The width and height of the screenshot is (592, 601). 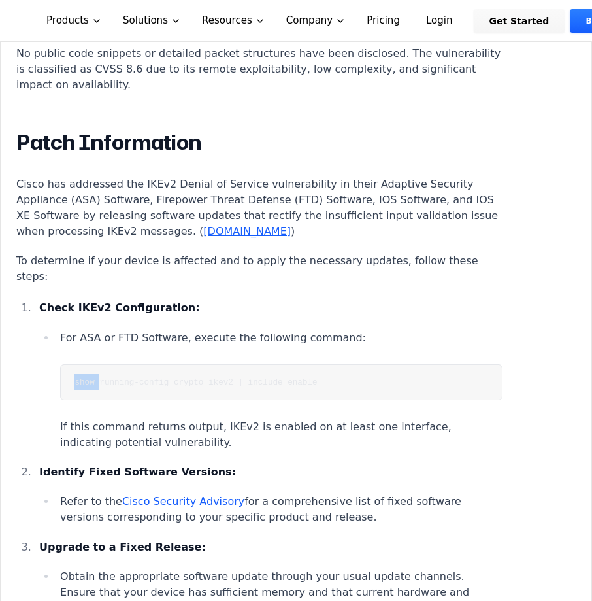 I want to click on p: If this command returns output, IKEv2 is enabled on at least one interface, indicating potential ..., so click(x=281, y=435).